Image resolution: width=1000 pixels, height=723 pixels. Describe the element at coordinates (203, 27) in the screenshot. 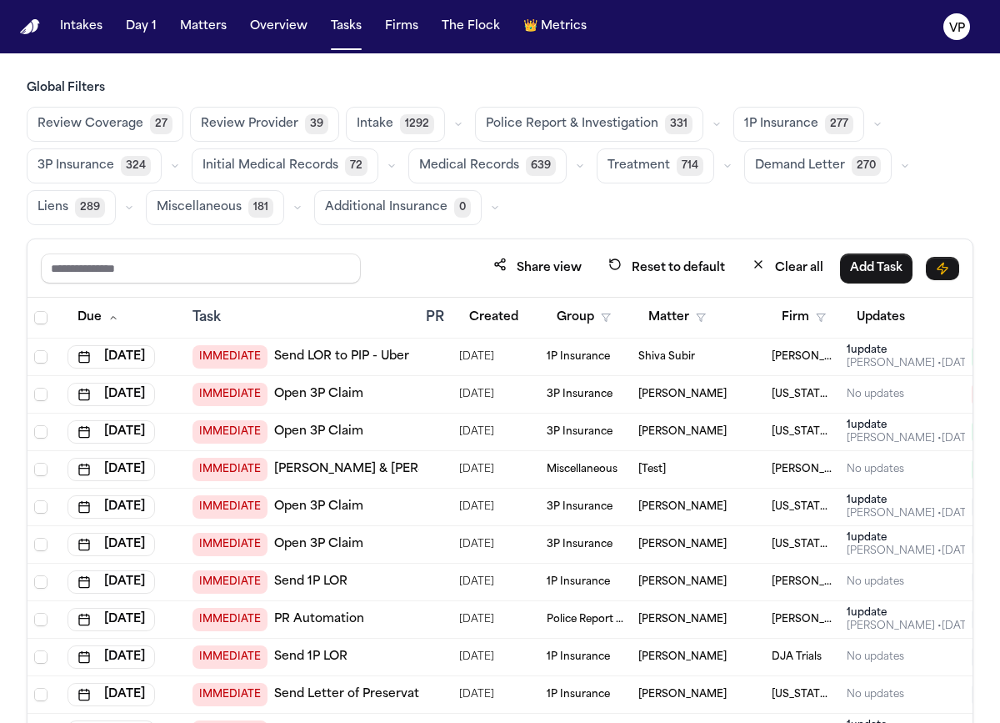

I see `a: Matters` at that location.